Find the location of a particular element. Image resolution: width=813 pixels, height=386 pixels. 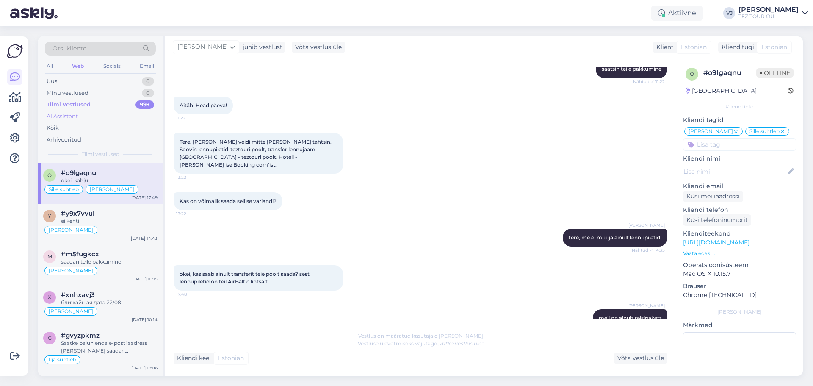

div: AI Assistent is located at coordinates (62, 116).